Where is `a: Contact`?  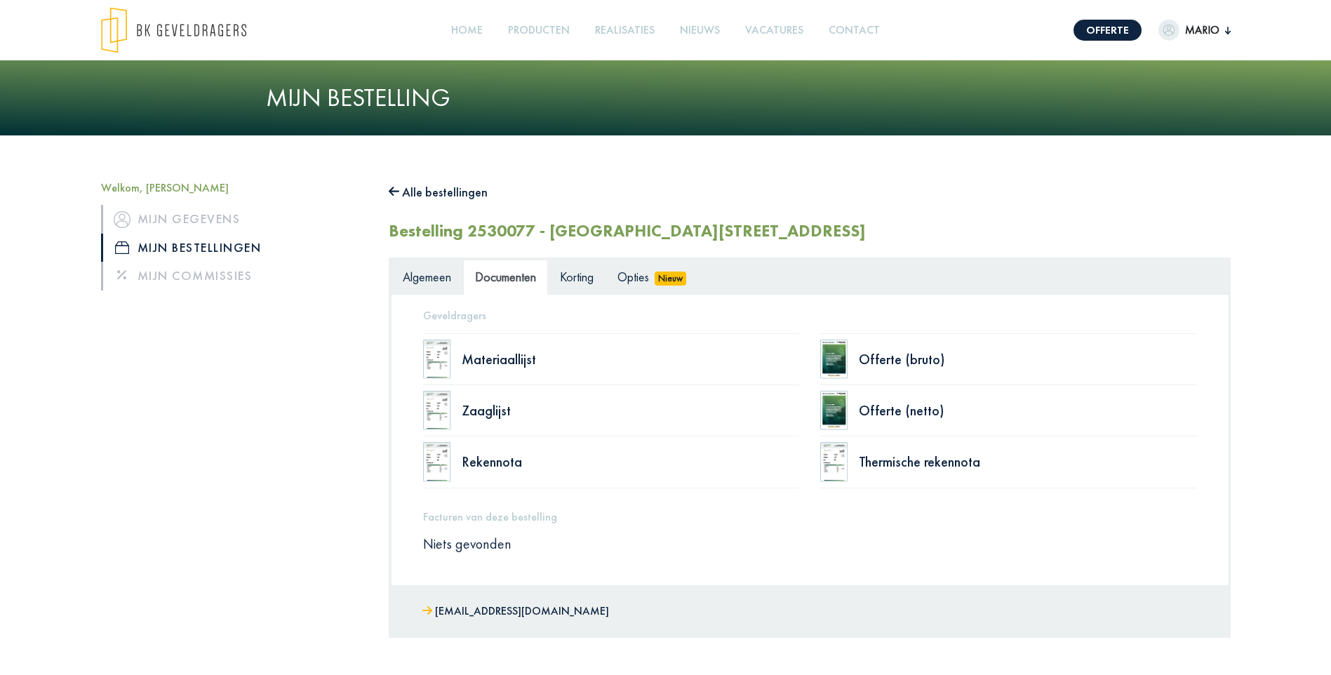 a: Contact is located at coordinates (854, 30).